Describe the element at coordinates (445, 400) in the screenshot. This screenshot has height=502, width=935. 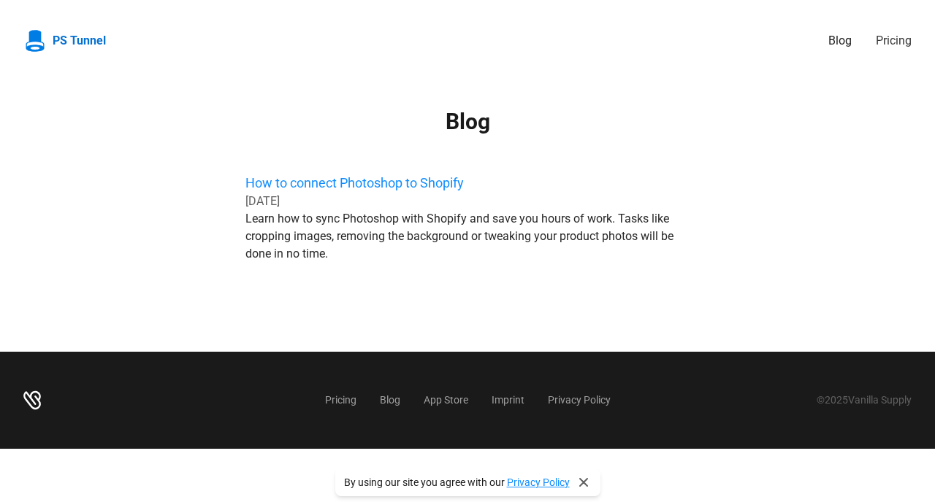
I see `a: App Store` at that location.